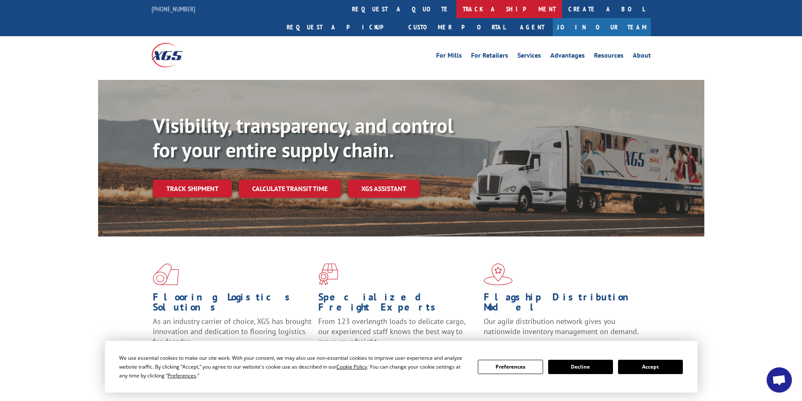 This screenshot has width=802, height=401. I want to click on img: xgs-icon-flagship-distribution-model-red, so click(498, 274).